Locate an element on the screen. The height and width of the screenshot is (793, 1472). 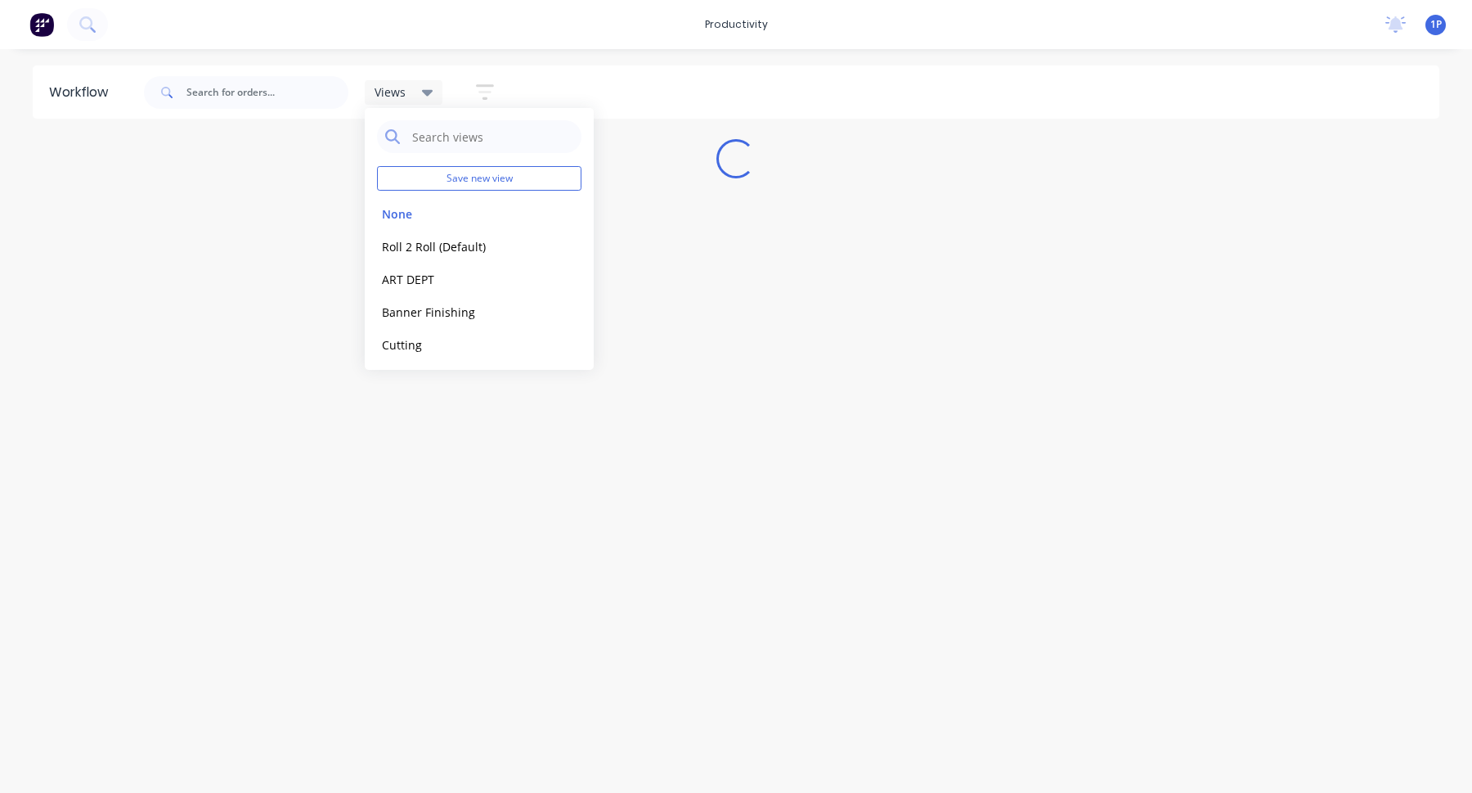
input: Search views is located at coordinates (492, 137).